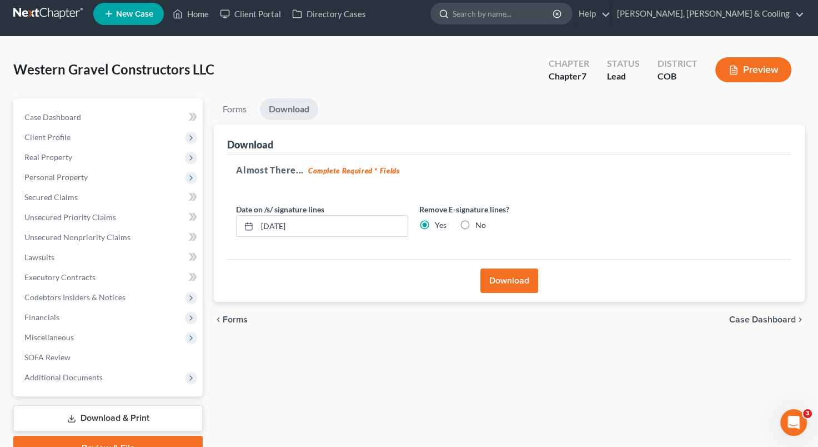 This screenshot has height=447, width=818. Describe the element at coordinates (51, 197) in the screenshot. I see `span: Secured Claims` at that location.